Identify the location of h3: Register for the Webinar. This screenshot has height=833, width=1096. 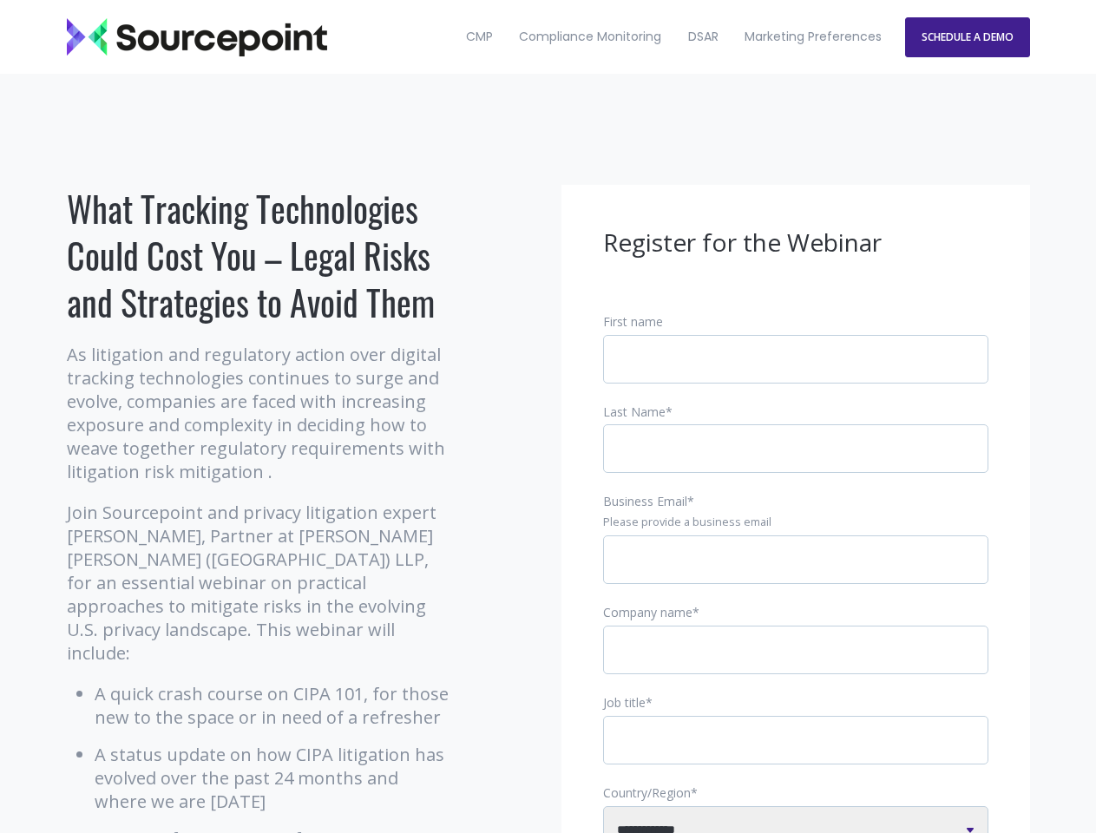
(796, 243).